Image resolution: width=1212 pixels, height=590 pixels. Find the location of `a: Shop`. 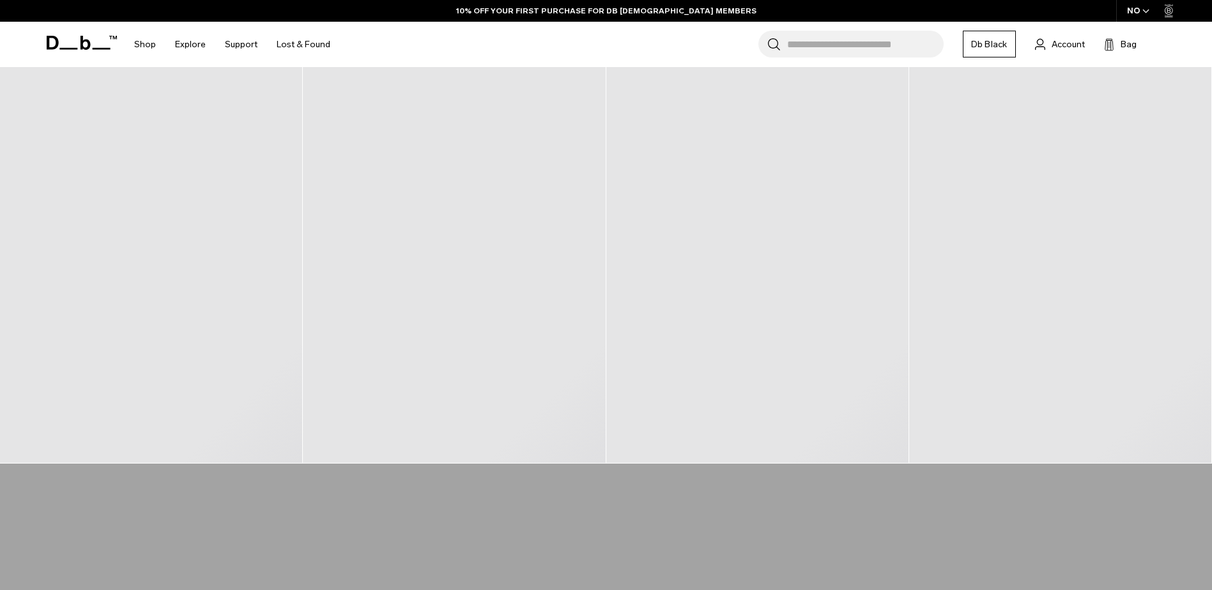

a: Shop is located at coordinates (145, 44).